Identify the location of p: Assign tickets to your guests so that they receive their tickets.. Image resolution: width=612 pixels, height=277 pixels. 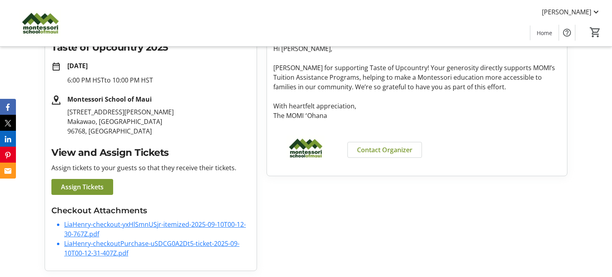
(151, 168).